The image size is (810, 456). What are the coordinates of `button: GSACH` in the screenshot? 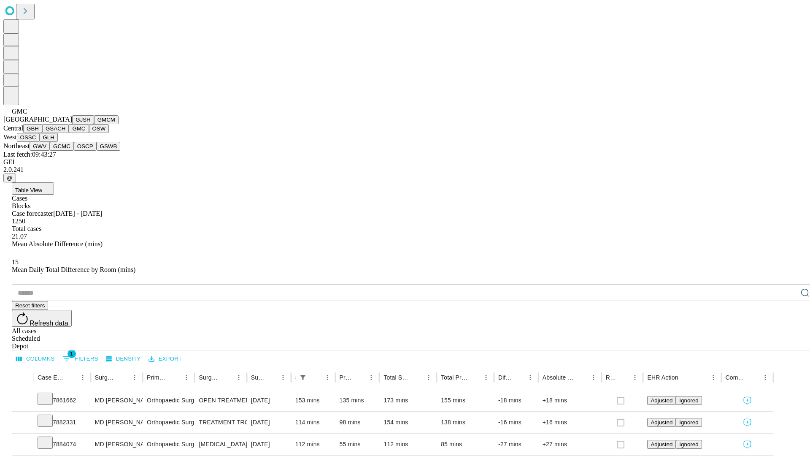 It's located at (55, 128).